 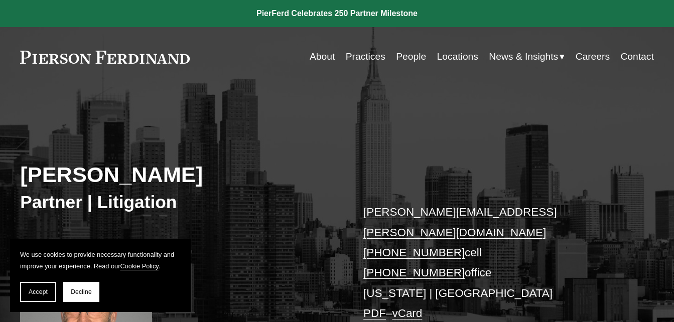 What do you see at coordinates (526, 57) in the screenshot?
I see `a: folder dropdown` at bounding box center [526, 57].